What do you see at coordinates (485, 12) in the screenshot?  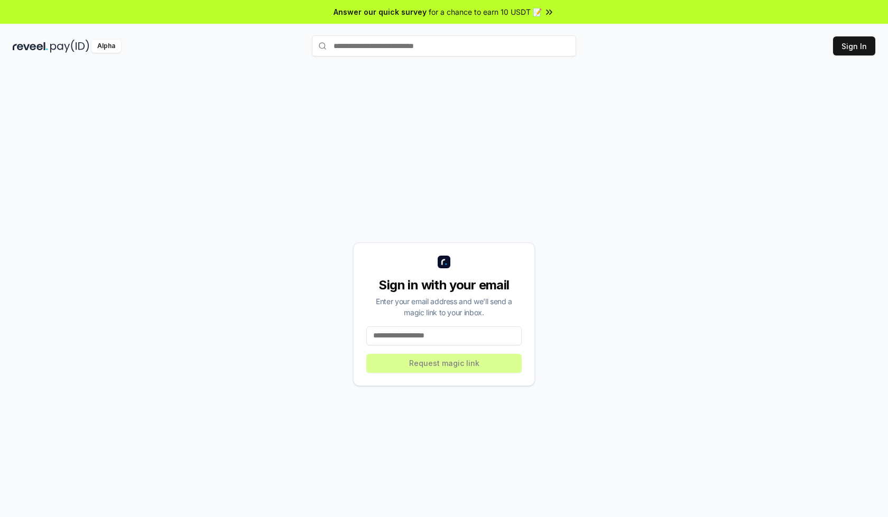 I see `span: for a chance to earn 10 USDT 📝` at bounding box center [485, 12].